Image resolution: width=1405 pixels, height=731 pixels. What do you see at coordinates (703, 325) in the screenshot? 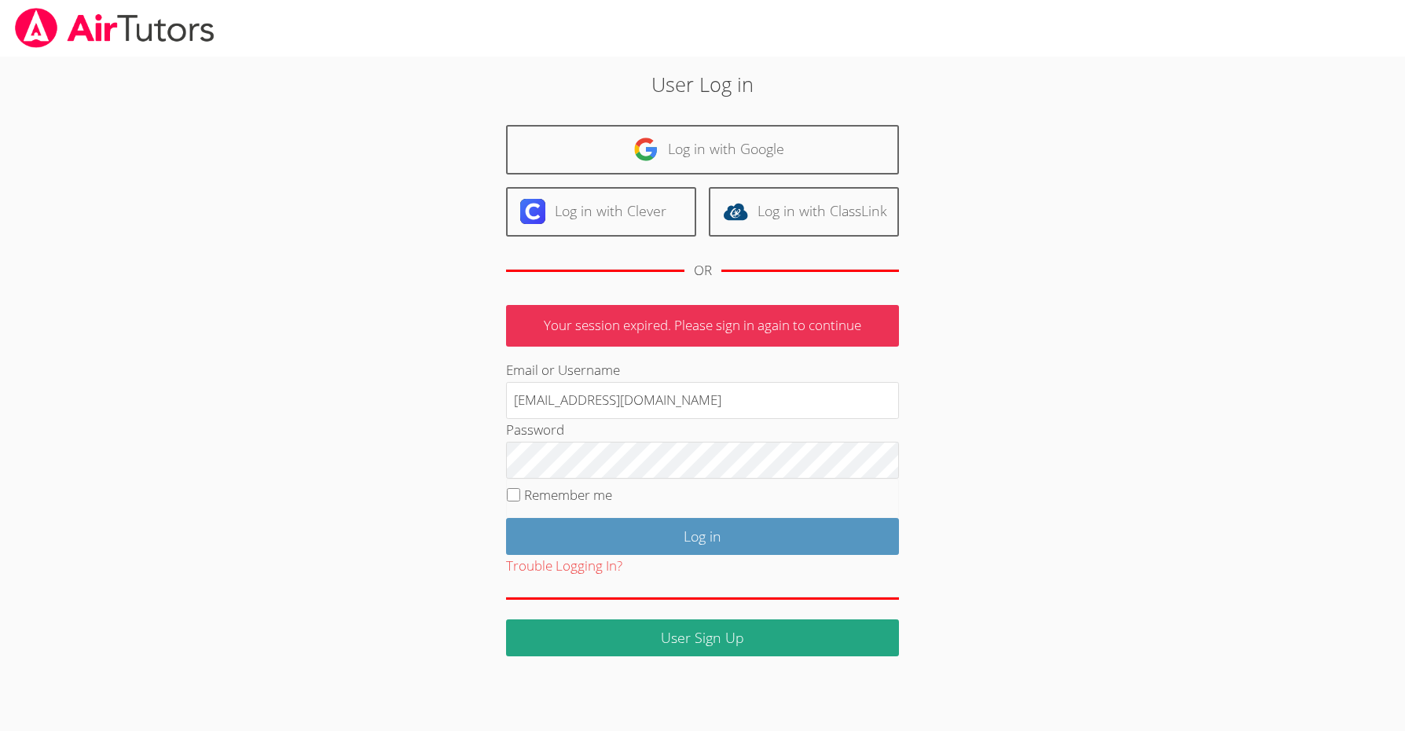
I see `p: Your session expired. Please sign in again to continue` at bounding box center [703, 325].